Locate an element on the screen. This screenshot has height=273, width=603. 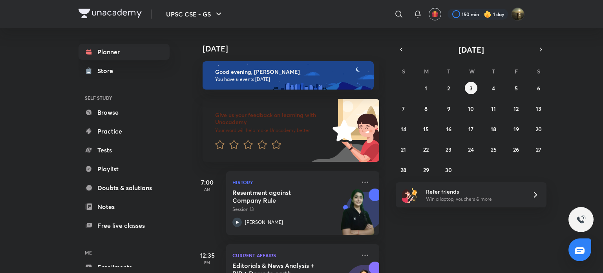
a: Notes is located at coordinates (124, 206).